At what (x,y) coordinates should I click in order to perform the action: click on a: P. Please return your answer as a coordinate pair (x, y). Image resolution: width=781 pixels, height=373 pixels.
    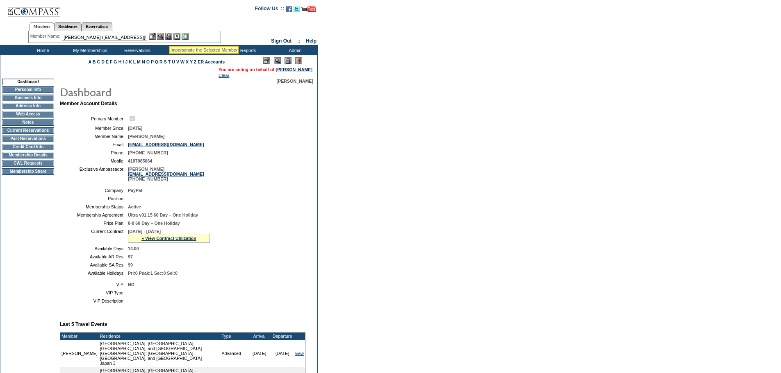
    Looking at the image, I should click on (152, 62).